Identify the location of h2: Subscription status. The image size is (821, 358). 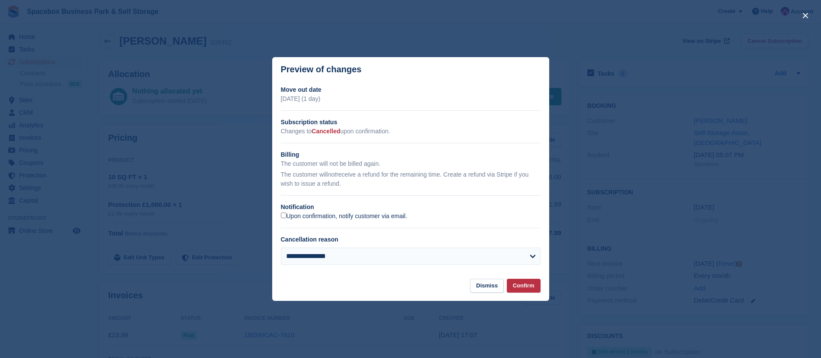
(411, 122).